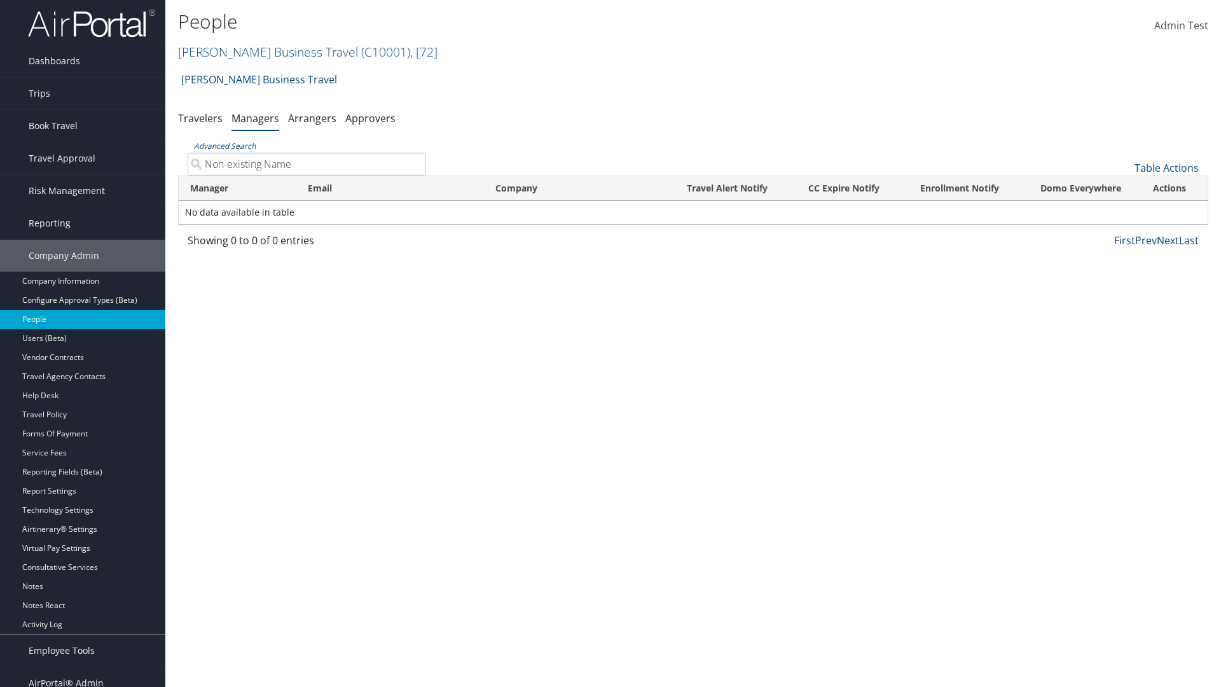 This screenshot has height=687, width=1221. Describe the element at coordinates (575, 188) in the screenshot. I see `th: Company: activate to sort column ascending` at that location.